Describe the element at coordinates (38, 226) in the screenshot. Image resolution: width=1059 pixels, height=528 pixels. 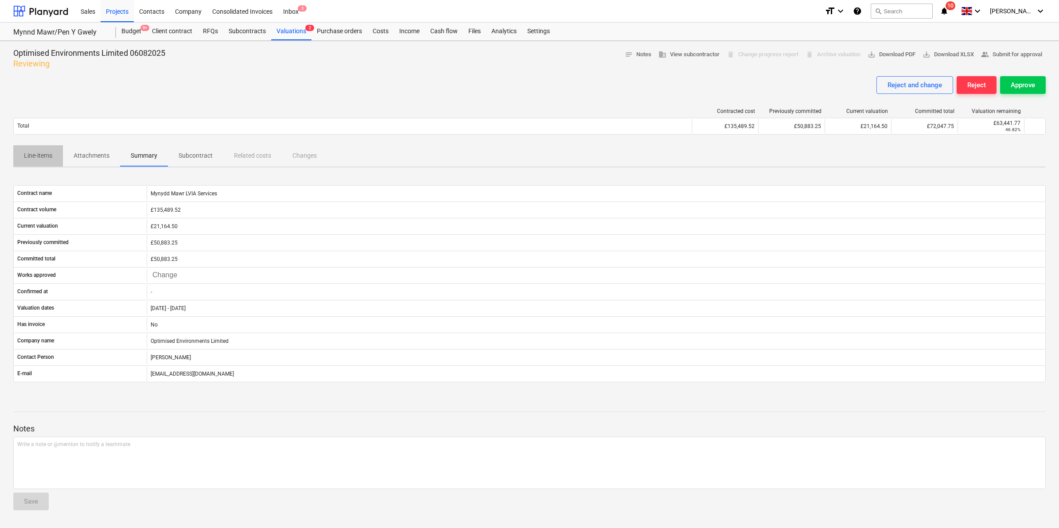
I see `p: Current valuation` at that location.